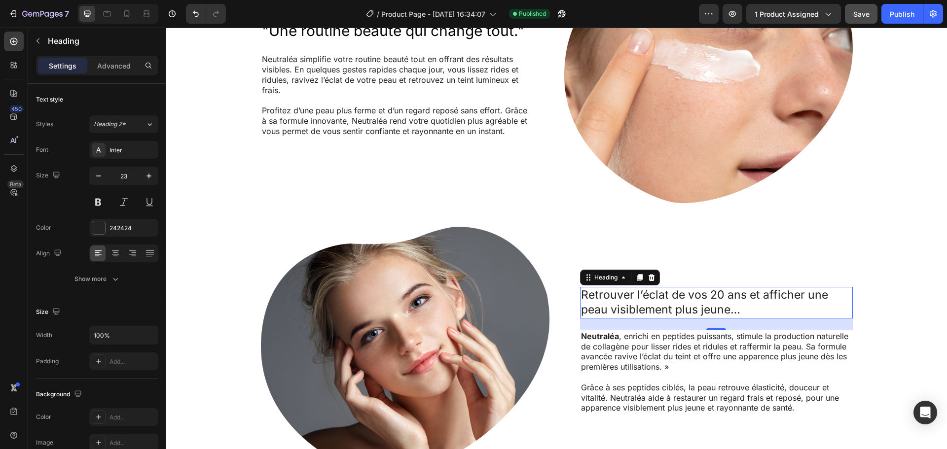  What do you see at coordinates (861, 14) in the screenshot?
I see `button: Save` at bounding box center [861, 14].